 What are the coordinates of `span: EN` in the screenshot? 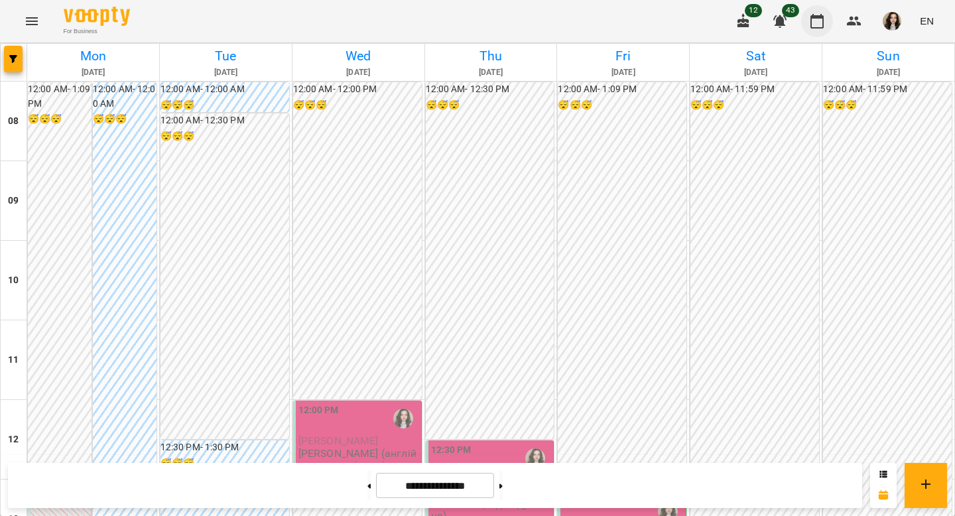 It's located at (927, 21).